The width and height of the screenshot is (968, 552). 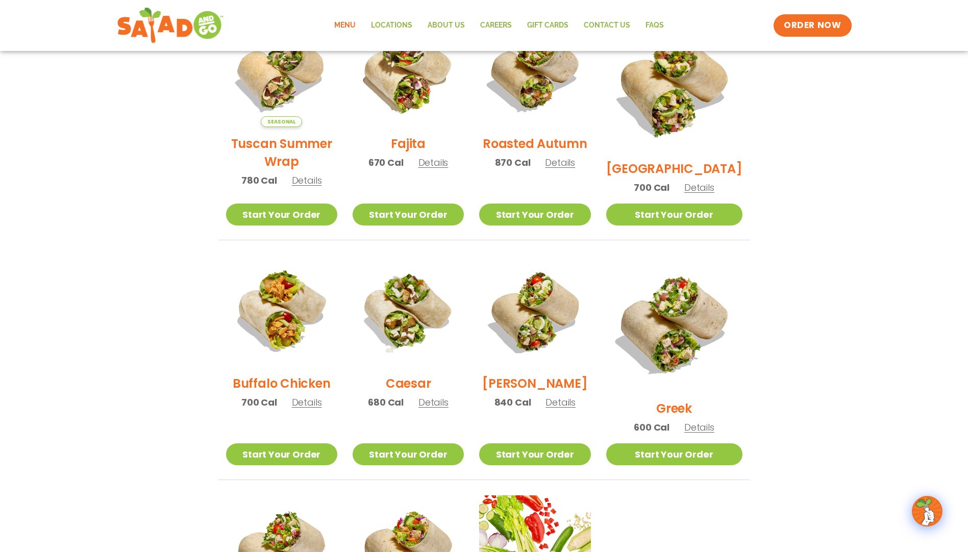 What do you see at coordinates (281, 121) in the screenshot?
I see `span: Seasonal` at bounding box center [281, 121].